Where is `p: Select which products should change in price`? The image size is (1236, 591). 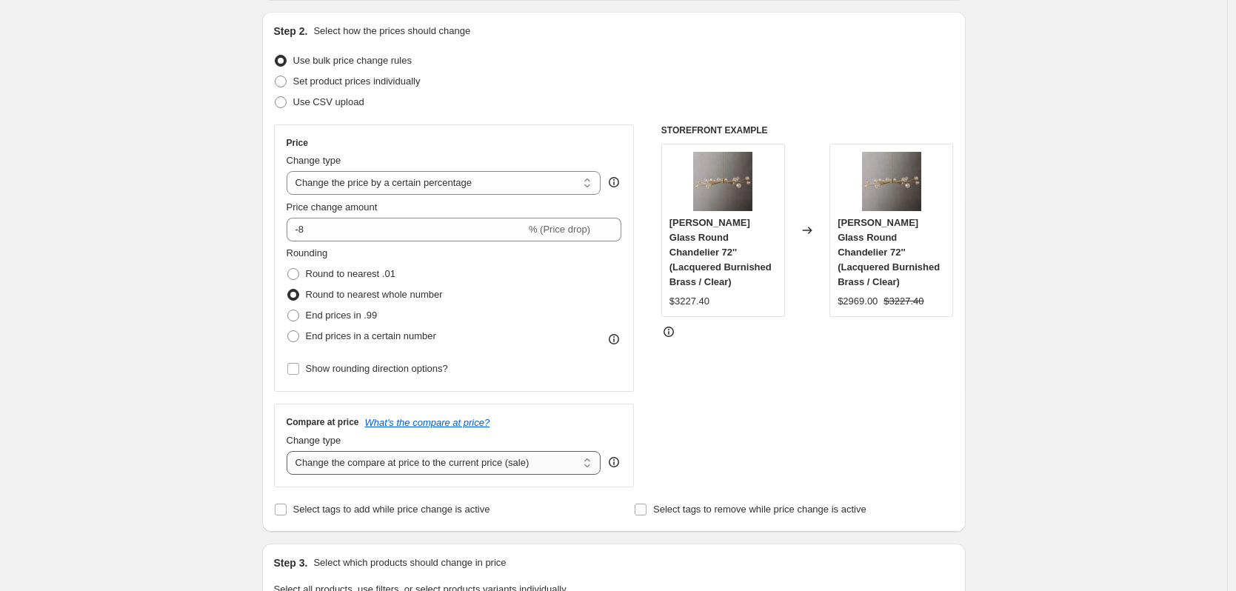
p: Select which products should change in price is located at coordinates (409, 563).